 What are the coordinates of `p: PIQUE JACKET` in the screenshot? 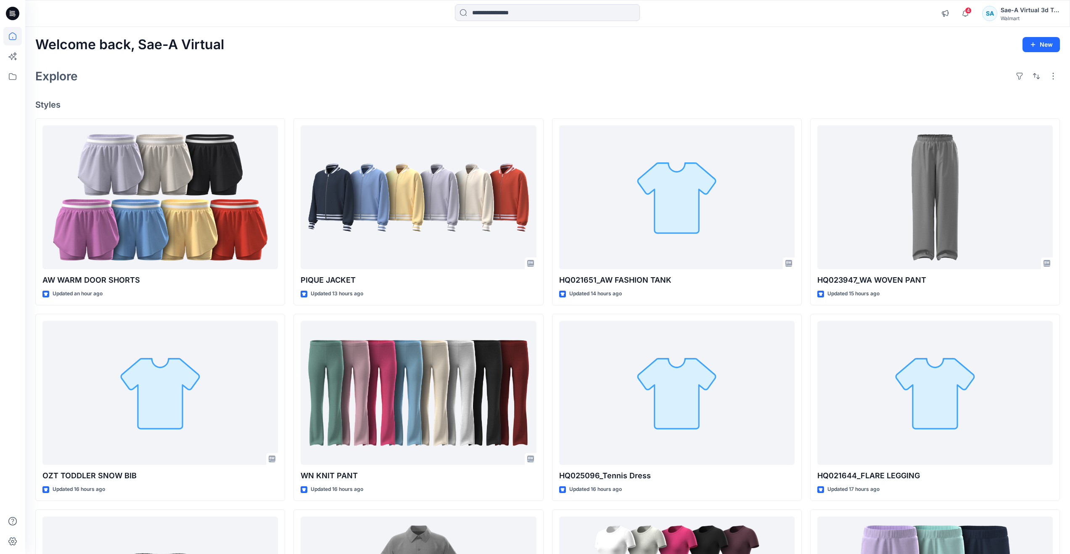 It's located at (418, 280).